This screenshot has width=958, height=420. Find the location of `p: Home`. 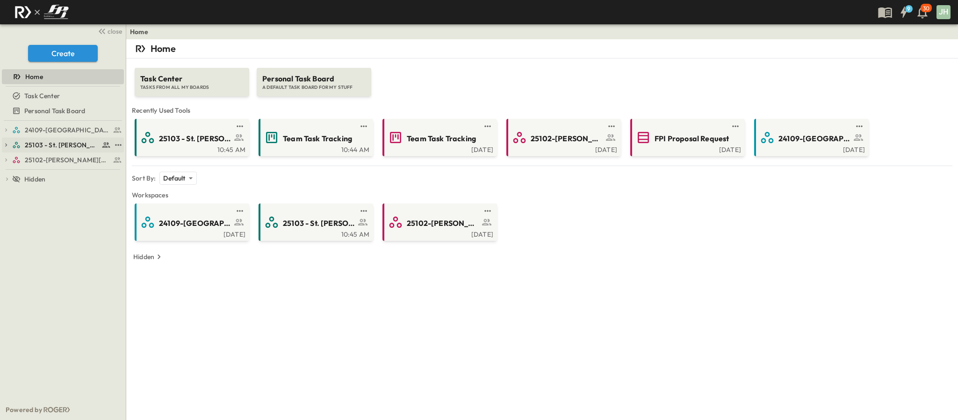

p: Home is located at coordinates (163, 49).